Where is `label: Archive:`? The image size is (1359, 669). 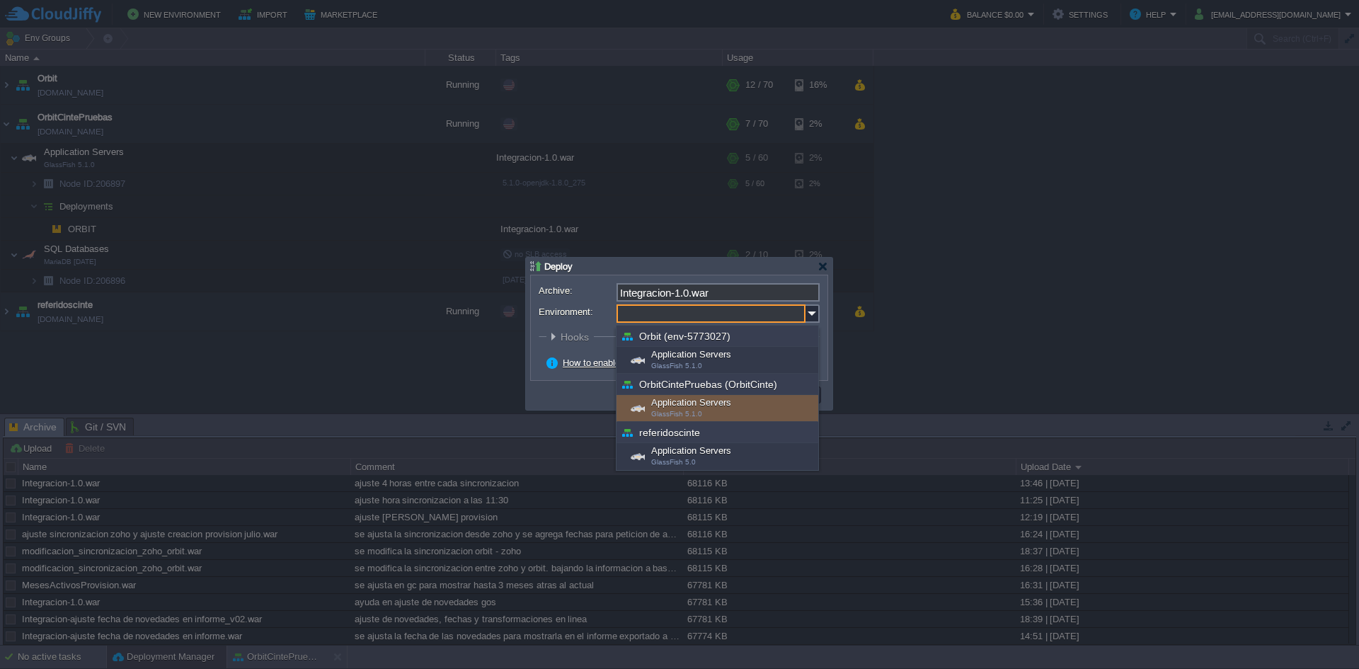
label: Archive: is located at coordinates (577, 290).